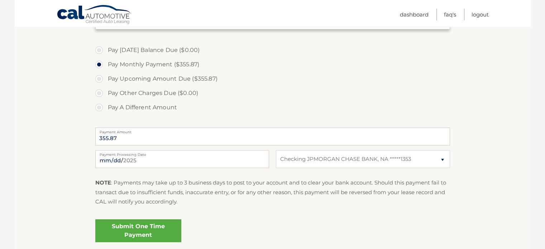  I want to click on label: Payment Amount, so click(273, 130).